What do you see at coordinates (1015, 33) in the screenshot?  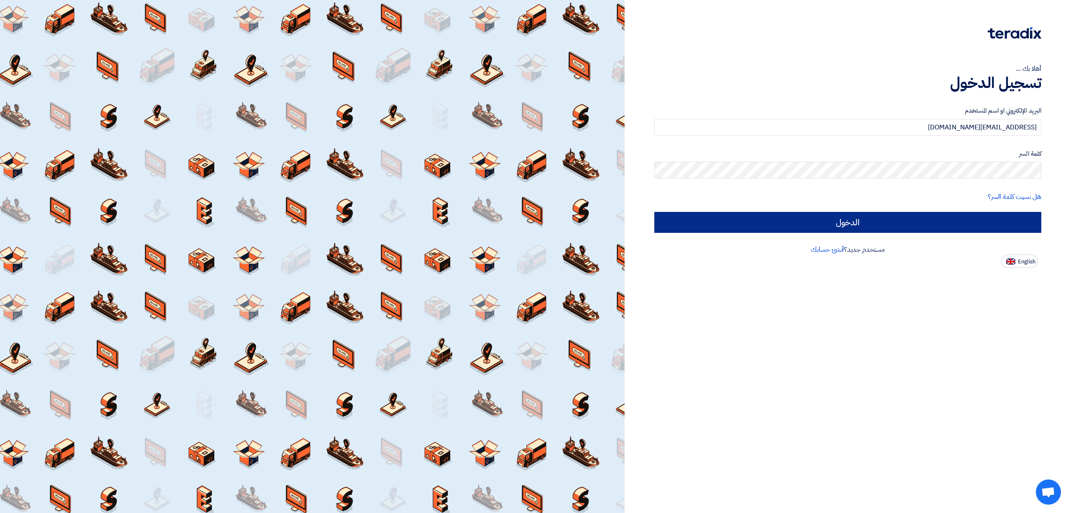 I see `img: Teradix logo` at bounding box center [1015, 33].